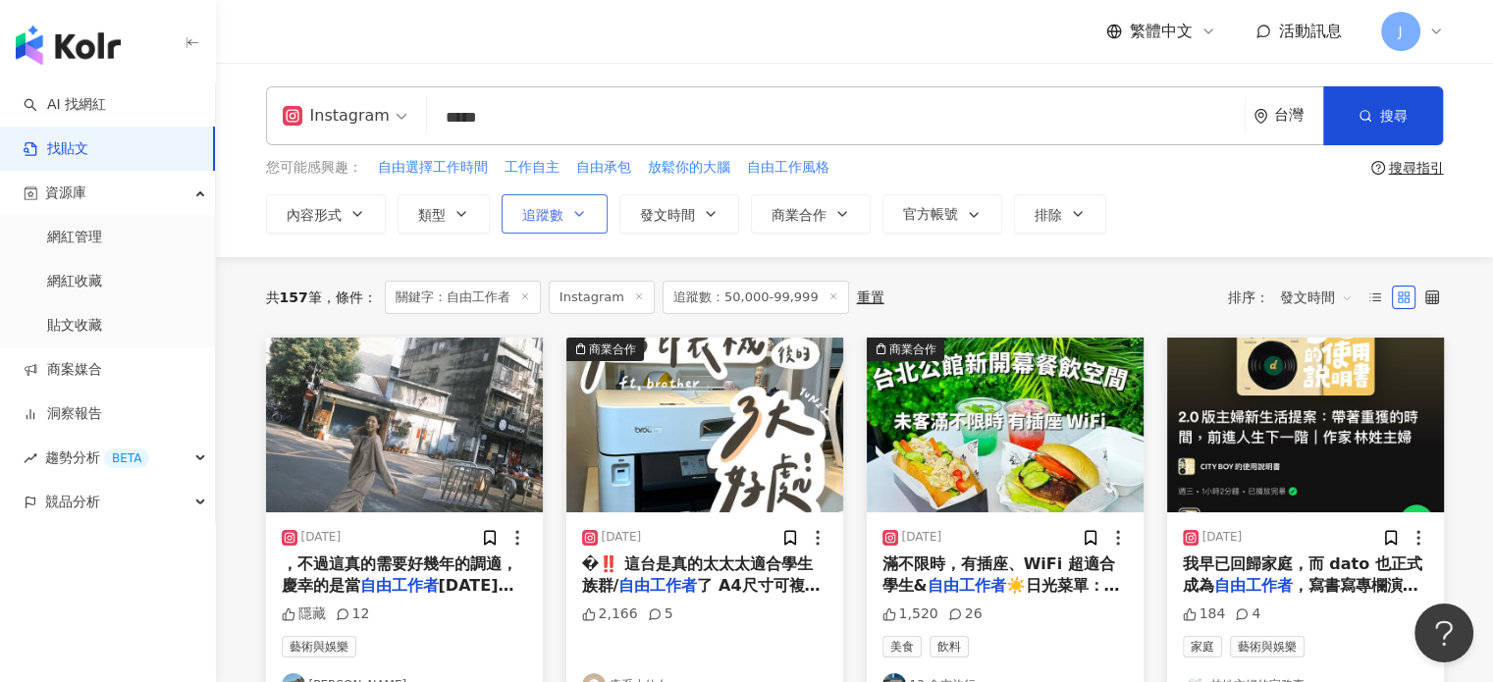 Image resolution: width=1493 pixels, height=682 pixels. Describe the element at coordinates (1203, 647) in the screenshot. I see `span: 家庭` at that location.